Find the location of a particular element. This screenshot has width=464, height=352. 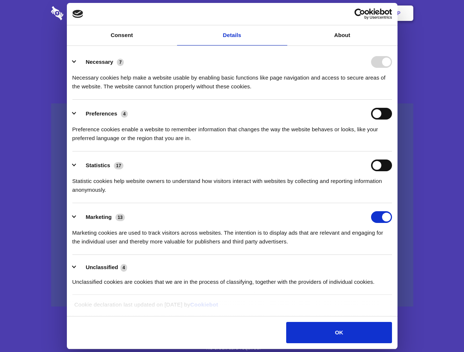

div: Preference cookies enable a website to remember information that changes the way the website beha... is located at coordinates (232, 131).